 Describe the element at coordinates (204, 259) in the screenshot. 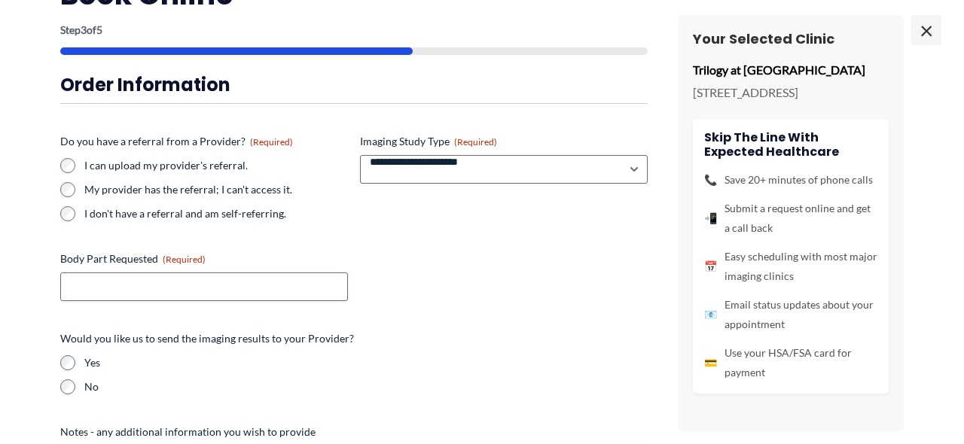

I see `label: Body Part Requested` at that location.